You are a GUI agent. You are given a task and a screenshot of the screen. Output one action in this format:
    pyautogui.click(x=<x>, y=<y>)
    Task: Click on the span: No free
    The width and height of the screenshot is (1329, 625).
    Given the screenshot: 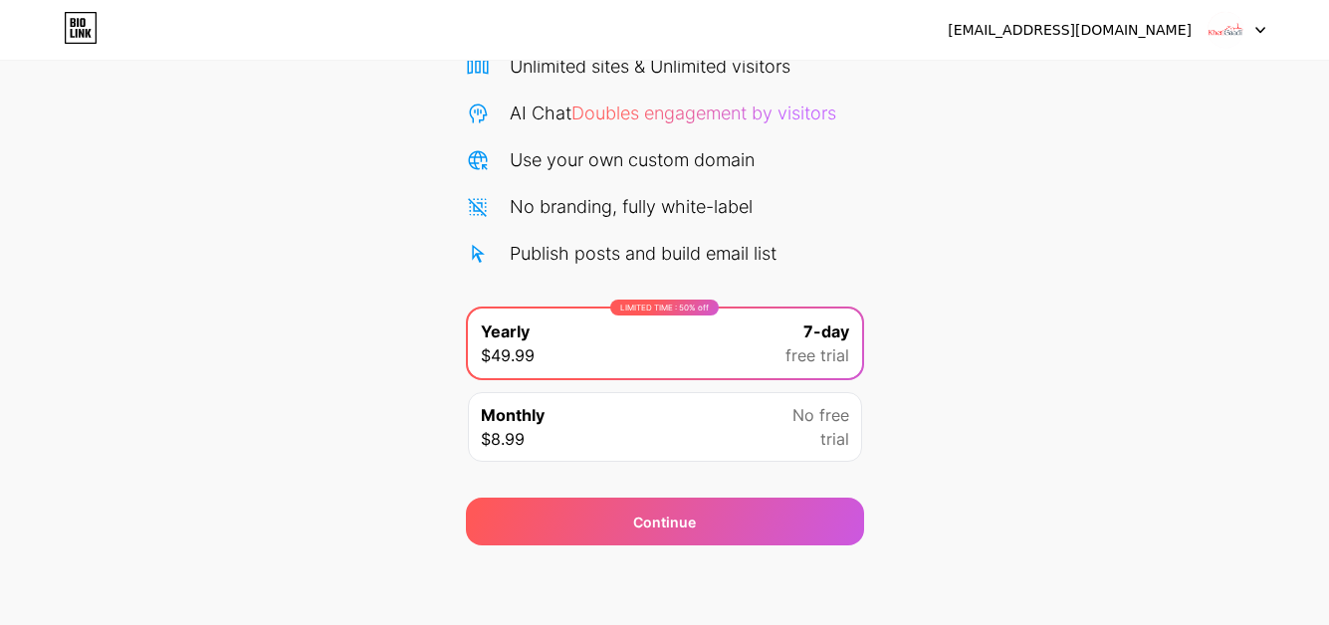 What is the action you would take?
    pyautogui.click(x=820, y=415)
    